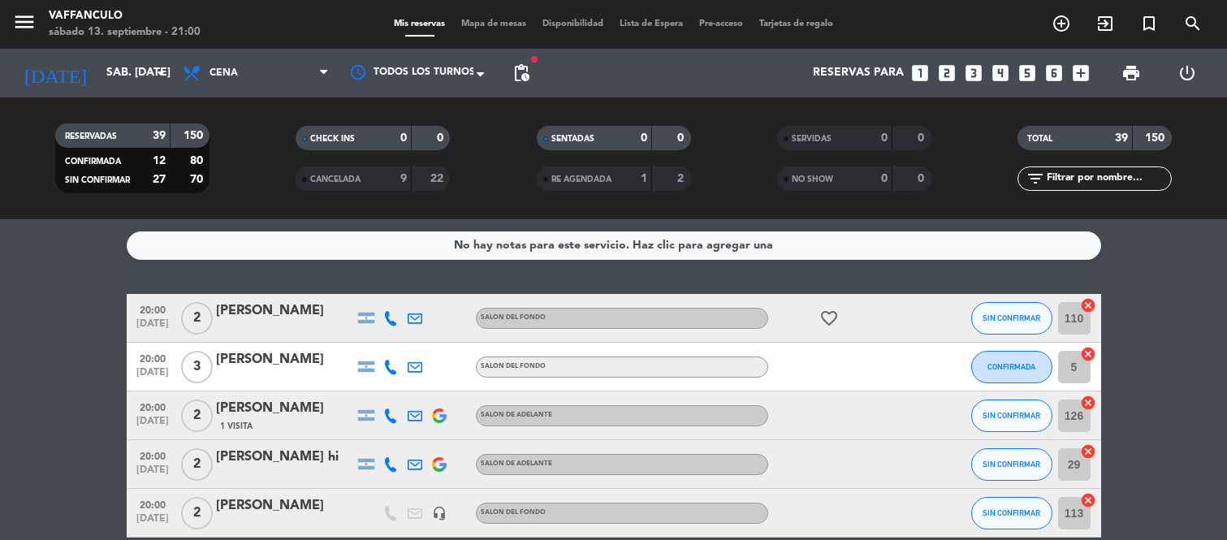 The height and width of the screenshot is (540, 1227). I want to click on strong: 9, so click(404, 179).